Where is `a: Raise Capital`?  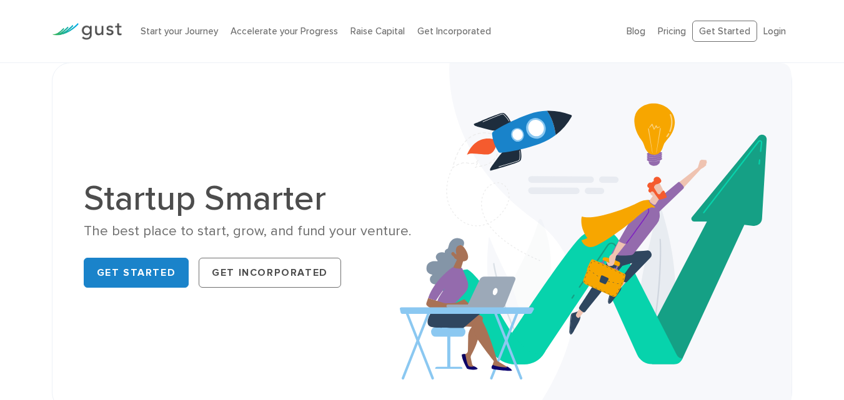
a: Raise Capital is located at coordinates (377, 31).